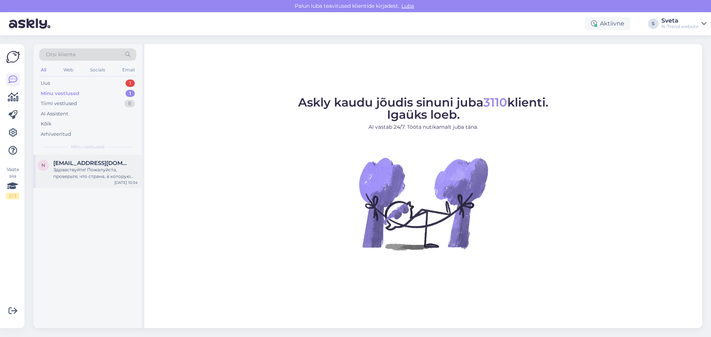 The width and height of the screenshot is (711, 337). What do you see at coordinates (60, 94) in the screenshot?
I see `div: Minu vestlused` at bounding box center [60, 94].